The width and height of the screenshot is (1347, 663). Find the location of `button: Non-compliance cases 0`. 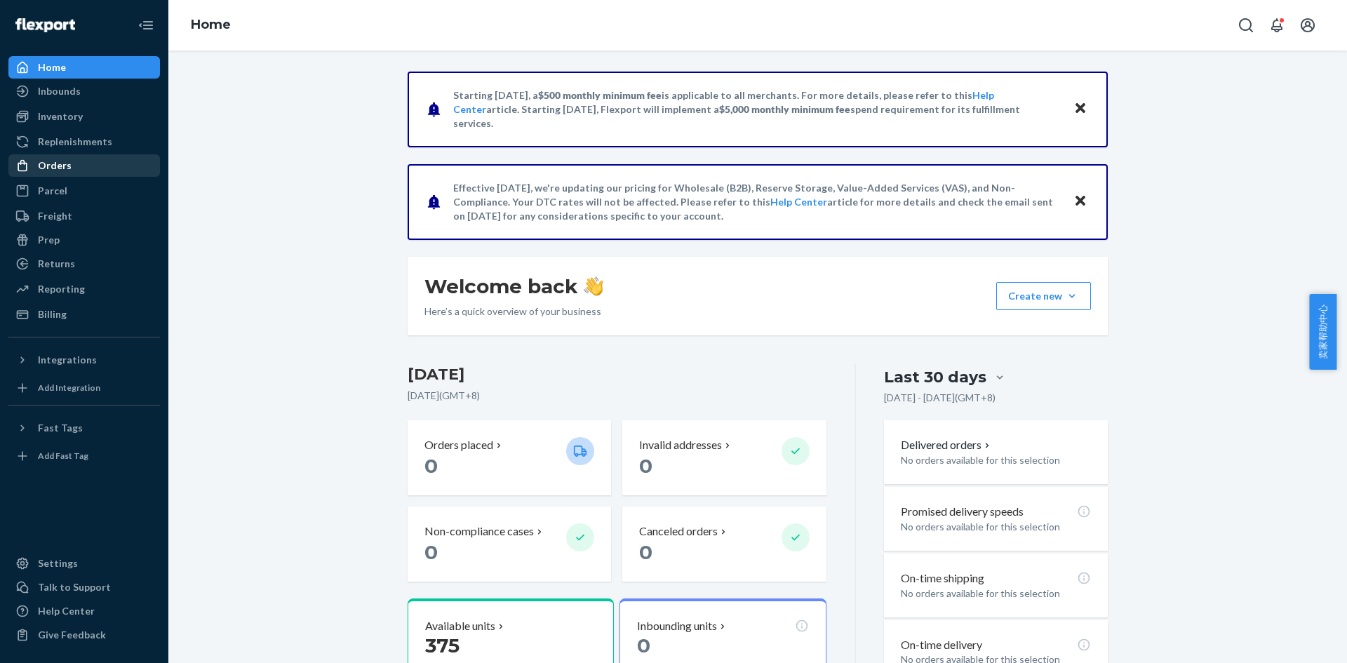

button: Non-compliance cases 0 is located at coordinates (509, 544).